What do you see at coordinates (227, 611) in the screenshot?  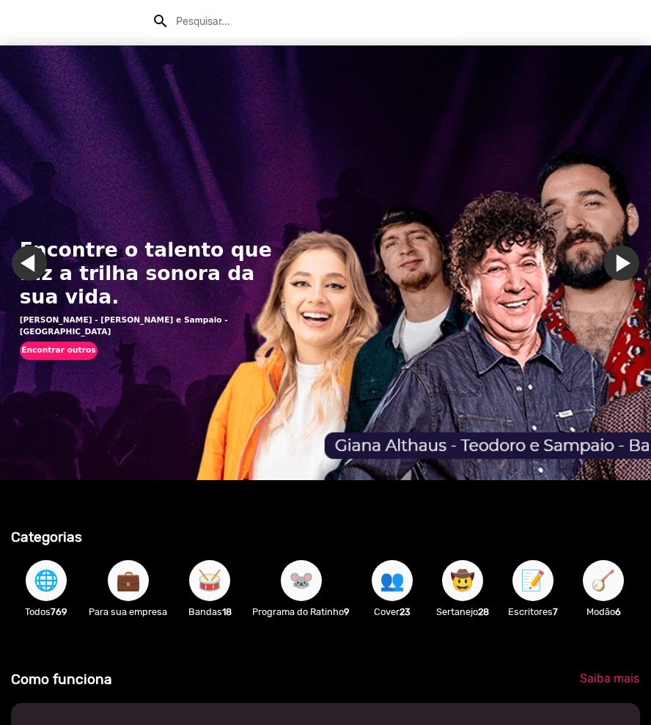 I see `b: 18` at bounding box center [227, 611].